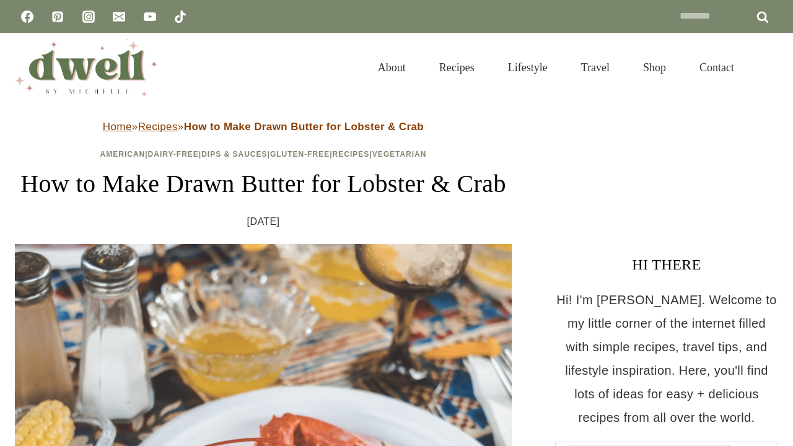 This screenshot has height=446, width=793. I want to click on a: Email, so click(119, 17).